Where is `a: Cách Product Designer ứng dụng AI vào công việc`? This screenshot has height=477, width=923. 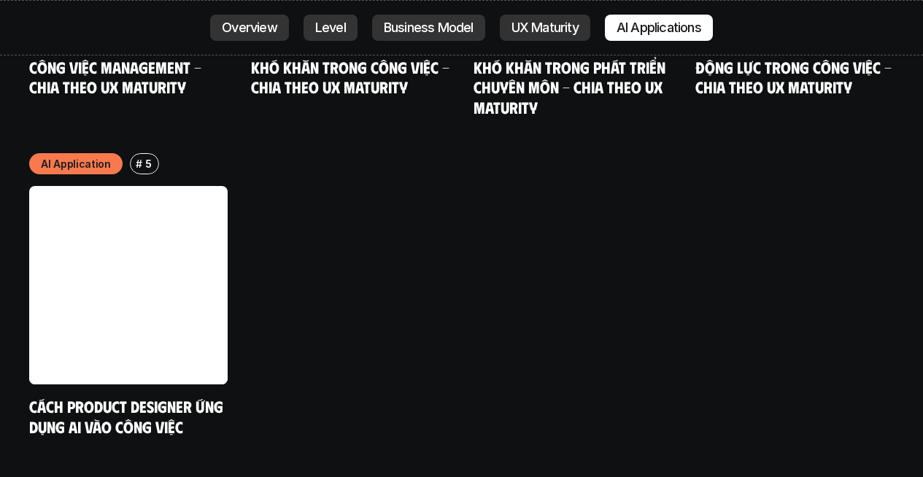 a: Cách Product Designer ứng dụng AI vào công việc is located at coordinates (128, 416).